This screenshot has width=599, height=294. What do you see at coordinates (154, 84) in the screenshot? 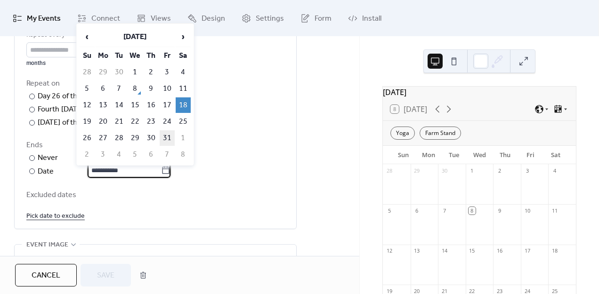
I see `div: Repeat on` at bounding box center [154, 84].